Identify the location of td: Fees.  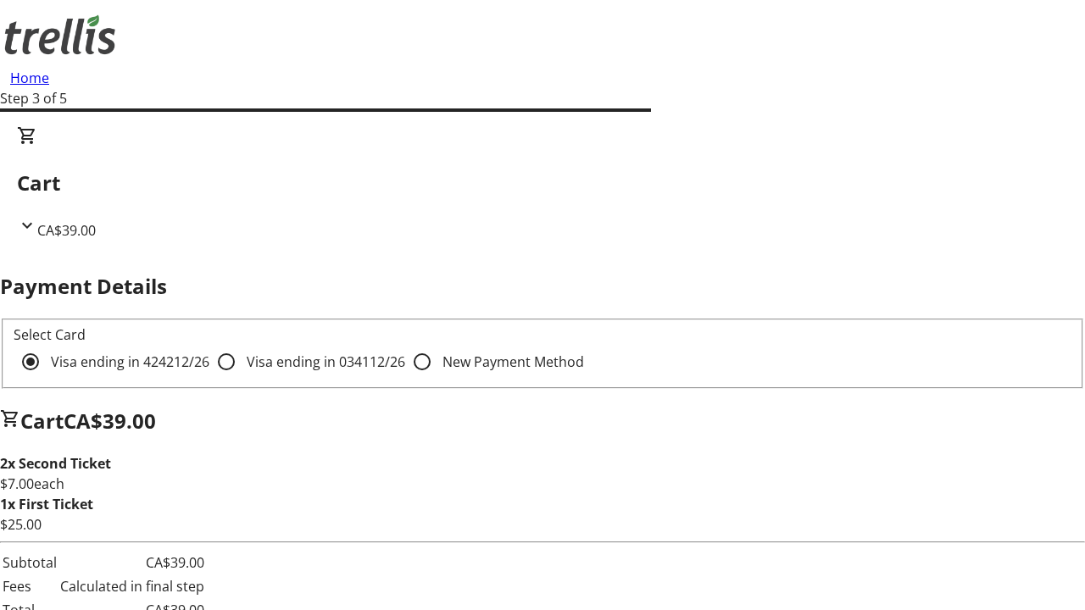
(30, 586).